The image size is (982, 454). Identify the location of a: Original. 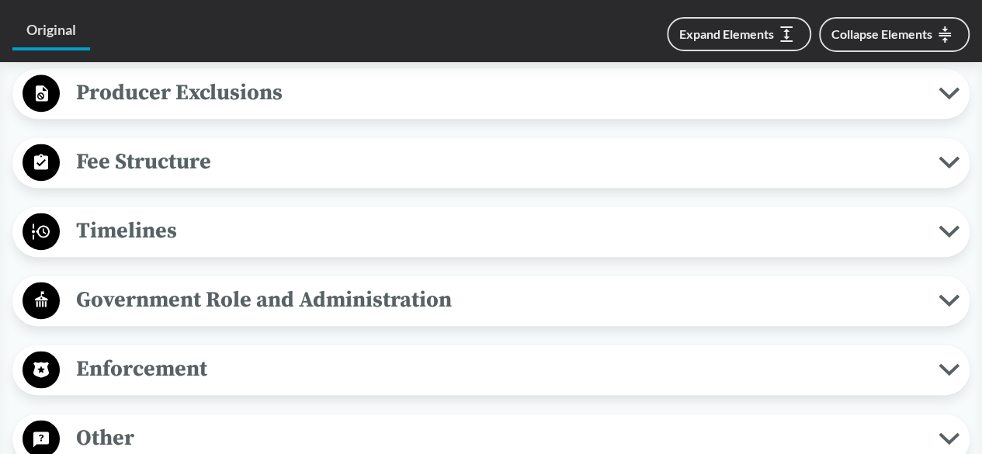
(51, 31).